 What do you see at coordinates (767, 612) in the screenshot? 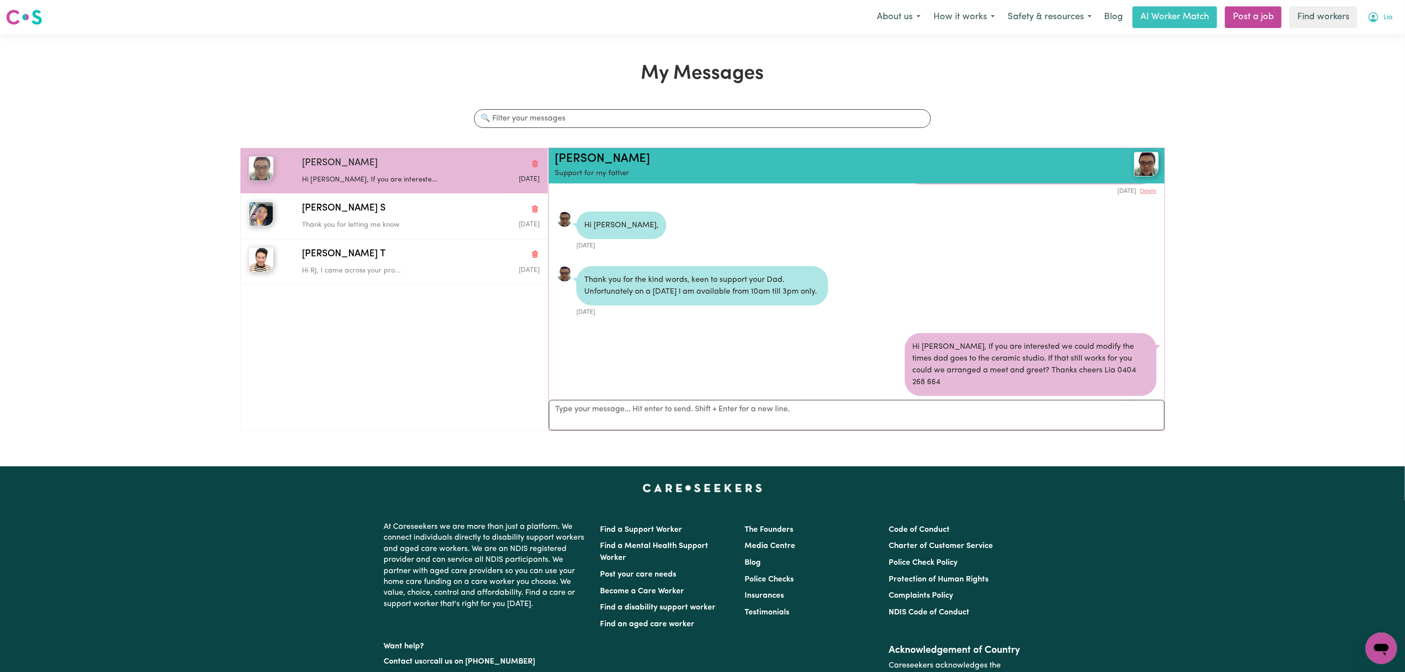
I see `a: Testimonials` at bounding box center [767, 612].